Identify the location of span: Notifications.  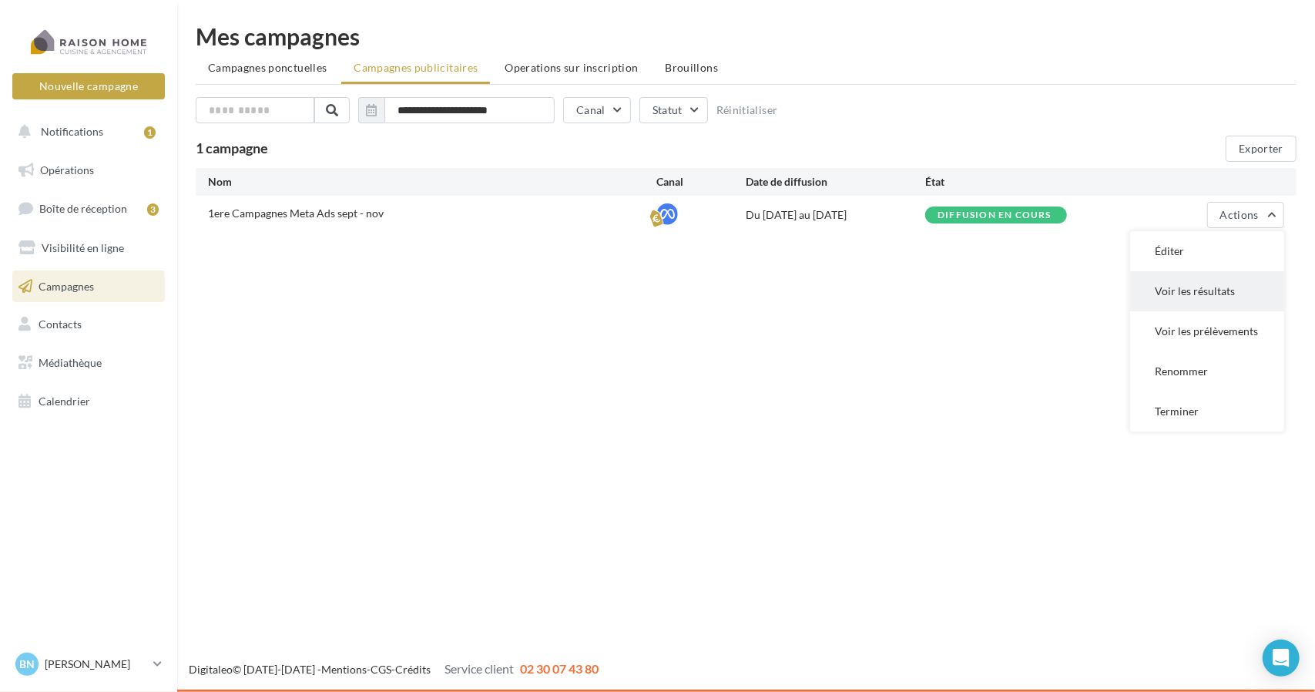
(72, 131).